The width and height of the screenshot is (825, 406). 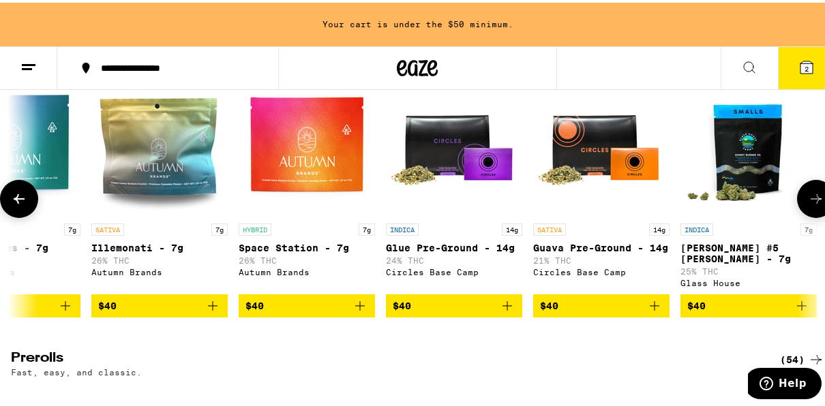 I want to click on a: (54), so click(x=802, y=357).